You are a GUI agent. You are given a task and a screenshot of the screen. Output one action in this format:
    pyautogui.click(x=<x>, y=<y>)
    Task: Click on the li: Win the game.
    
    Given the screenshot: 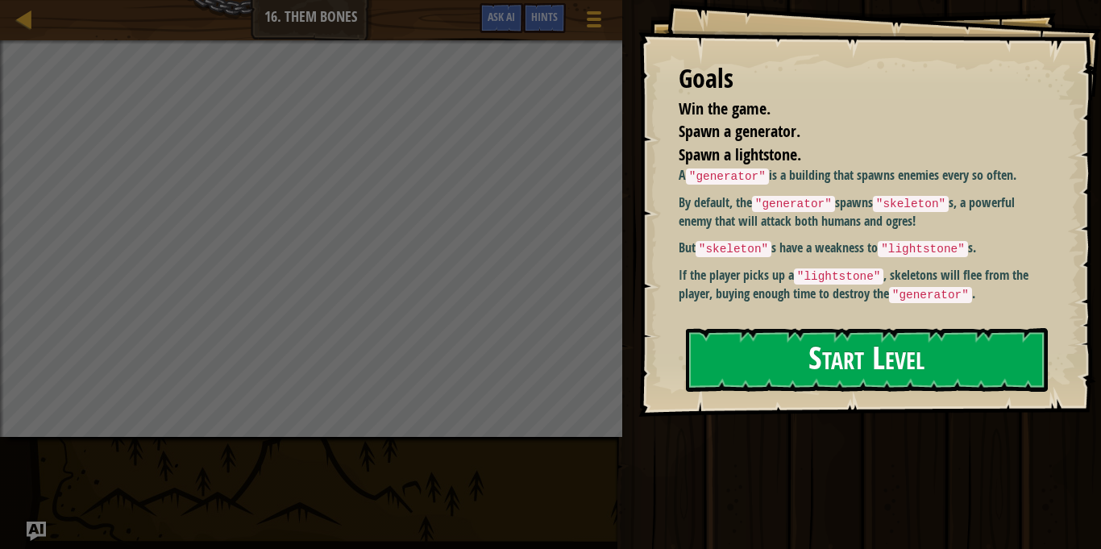 What is the action you would take?
    pyautogui.click(x=850, y=109)
    